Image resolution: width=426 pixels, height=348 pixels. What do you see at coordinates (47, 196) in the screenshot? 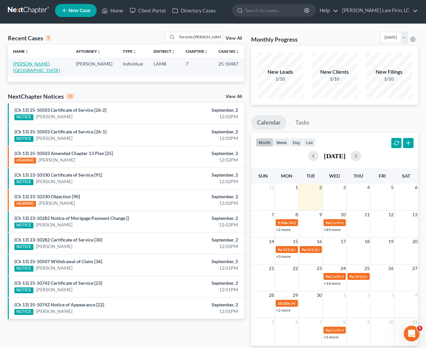
I see `a: (Ch 13) 23-10330 Objection [90]` at bounding box center [47, 196].